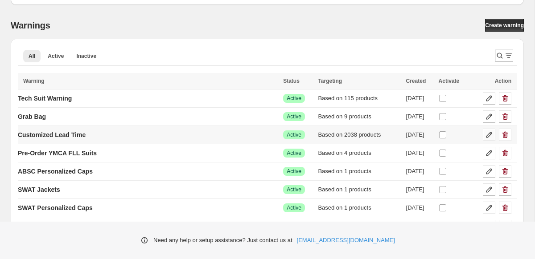 Image resolution: width=535 pixels, height=259 pixels. Describe the element at coordinates (504, 25) in the screenshot. I see `span: Create warning` at that location.